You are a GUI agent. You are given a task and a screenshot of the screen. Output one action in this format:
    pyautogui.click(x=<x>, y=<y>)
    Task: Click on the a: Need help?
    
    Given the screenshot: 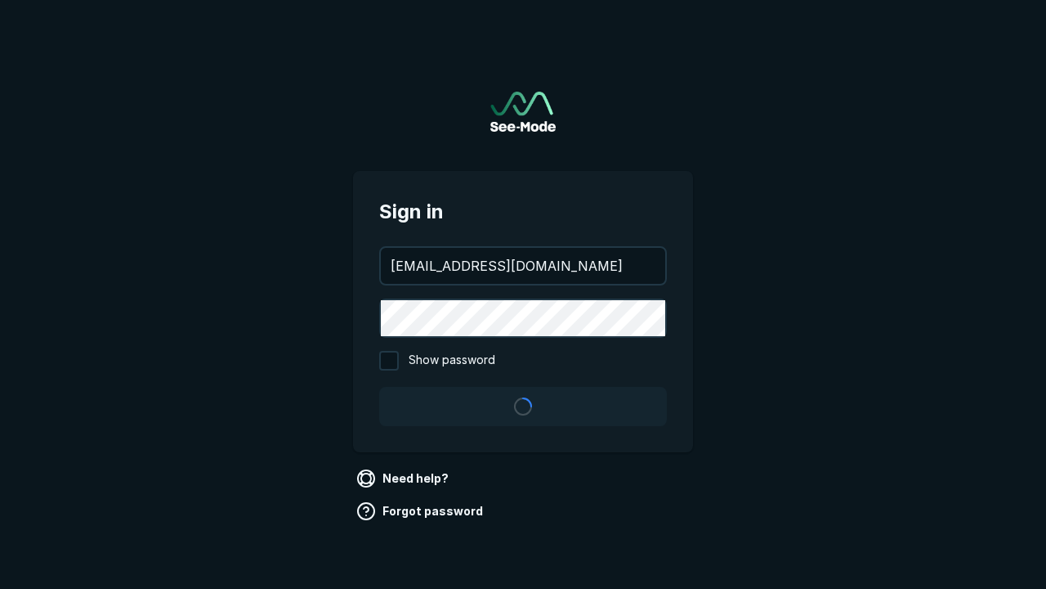 What is the action you would take?
    pyautogui.click(x=404, y=478)
    